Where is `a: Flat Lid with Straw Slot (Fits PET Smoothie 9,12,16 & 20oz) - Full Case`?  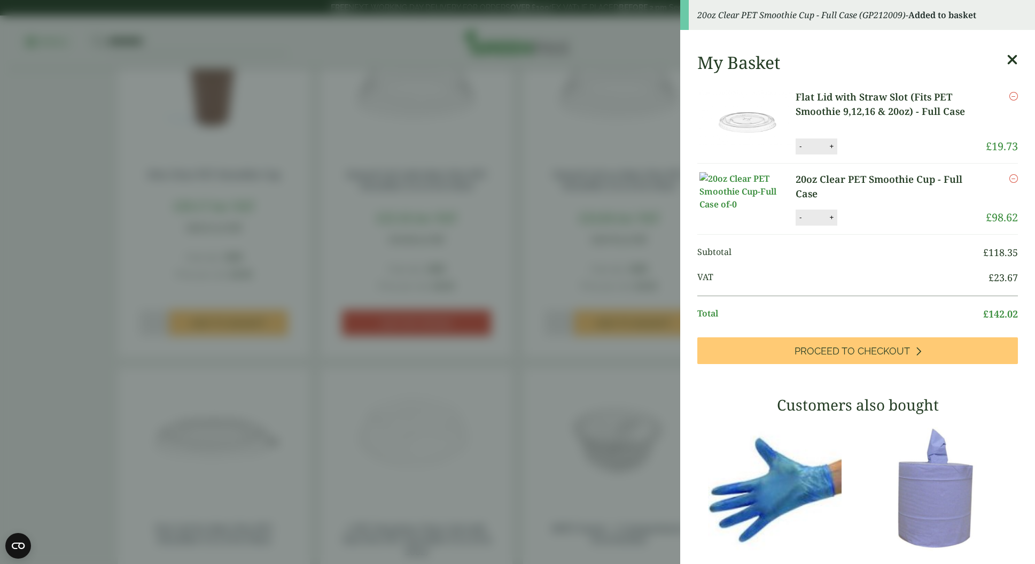 a: Flat Lid with Straw Slot (Fits PET Smoothie 9,12,16 & 20oz) - Full Case is located at coordinates (891, 104).